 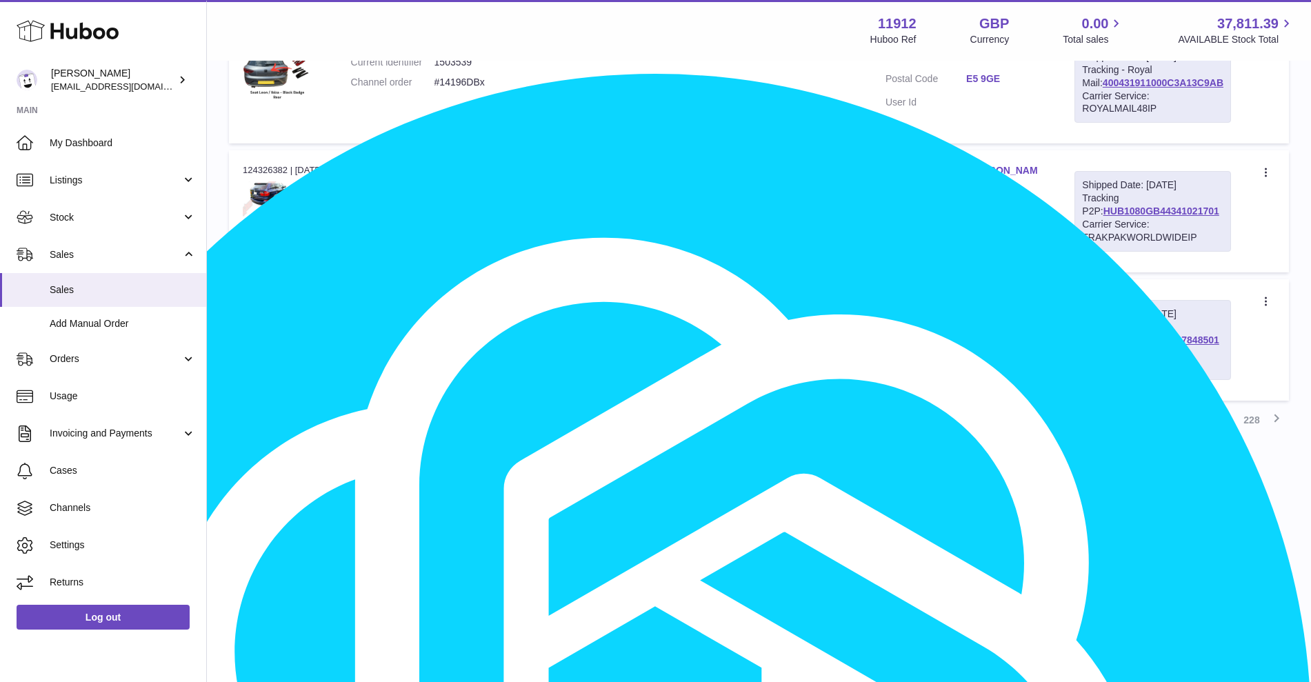 What do you see at coordinates (893, 39) in the screenshot?
I see `div: Huboo Ref` at bounding box center [893, 39].